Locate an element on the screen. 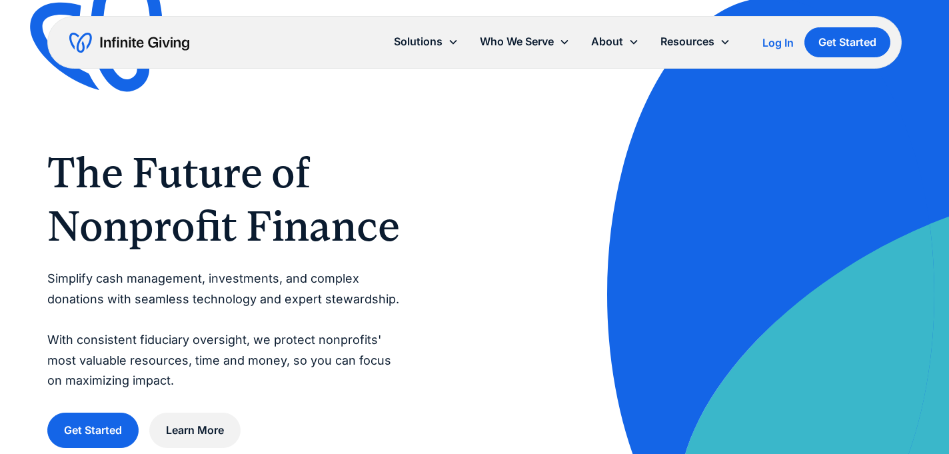  a: Log In is located at coordinates (778, 43).